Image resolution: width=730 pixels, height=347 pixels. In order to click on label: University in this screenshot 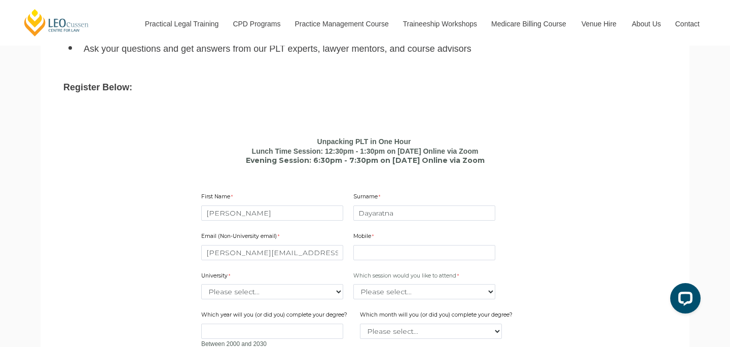, I will do `click(217, 277)`.